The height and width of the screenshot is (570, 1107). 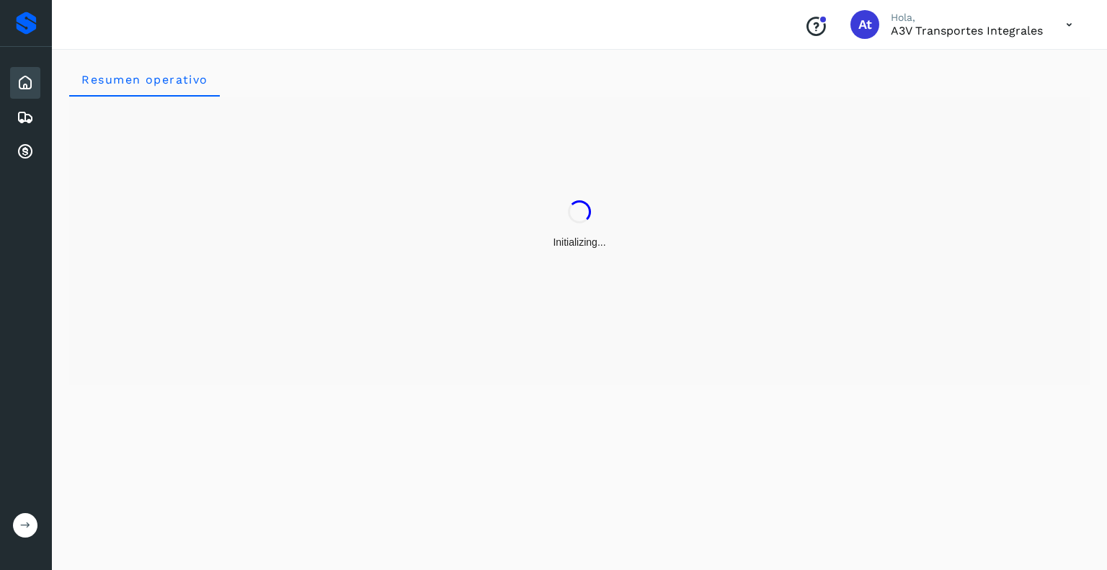 What do you see at coordinates (967, 17) in the screenshot?
I see `p: Hola,` at bounding box center [967, 17].